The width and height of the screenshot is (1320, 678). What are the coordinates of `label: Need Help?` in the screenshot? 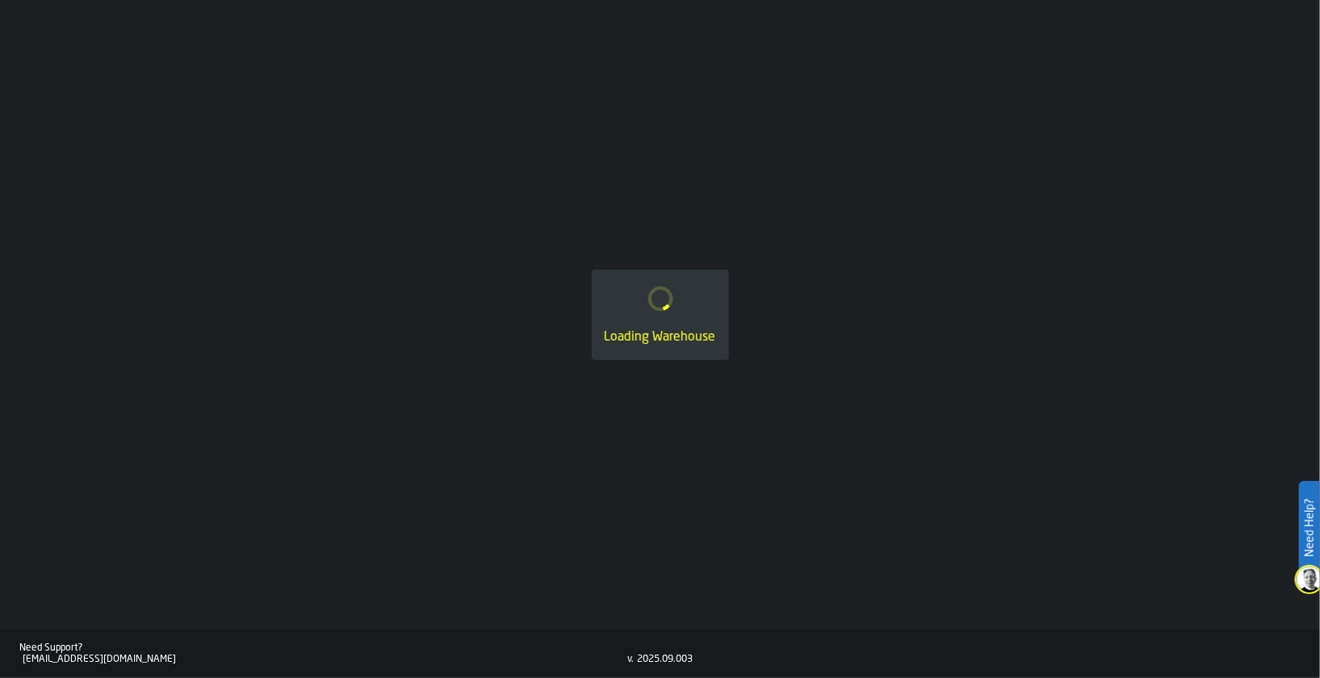 It's located at (1310, 528).